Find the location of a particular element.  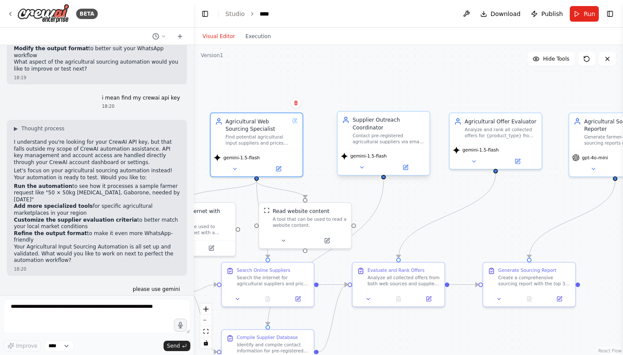

div: A tool that can be used to search the internet with a search_query. Supports different search typ... is located at coordinates (194, 230).